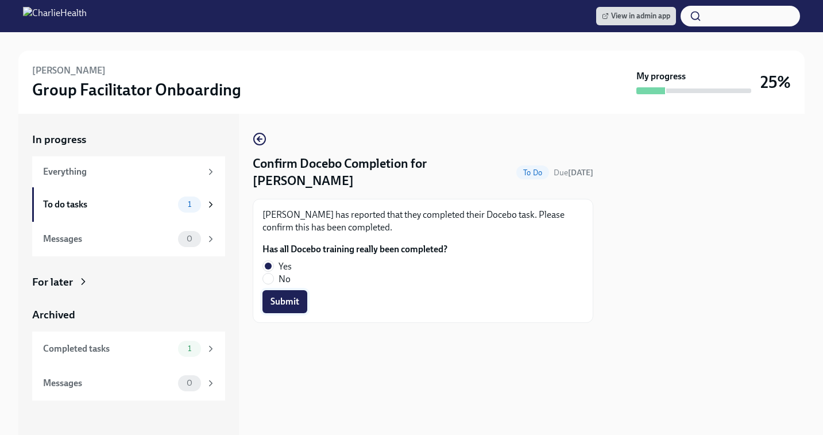 This screenshot has height=435, width=823. Describe the element at coordinates (122, 172) in the screenshot. I see `div: Everything` at that location.